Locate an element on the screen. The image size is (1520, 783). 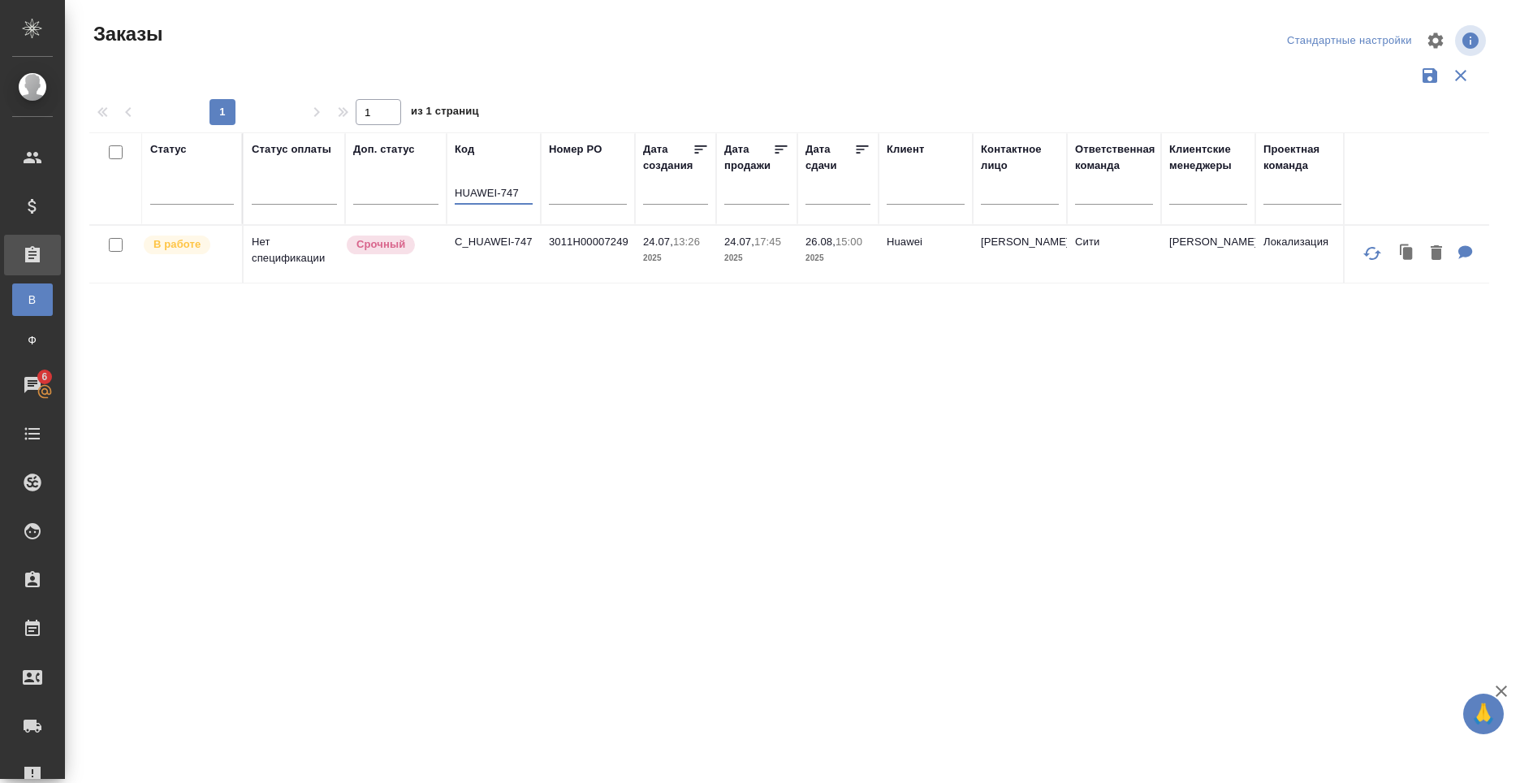
button: Удалить is located at coordinates (1437, 253).